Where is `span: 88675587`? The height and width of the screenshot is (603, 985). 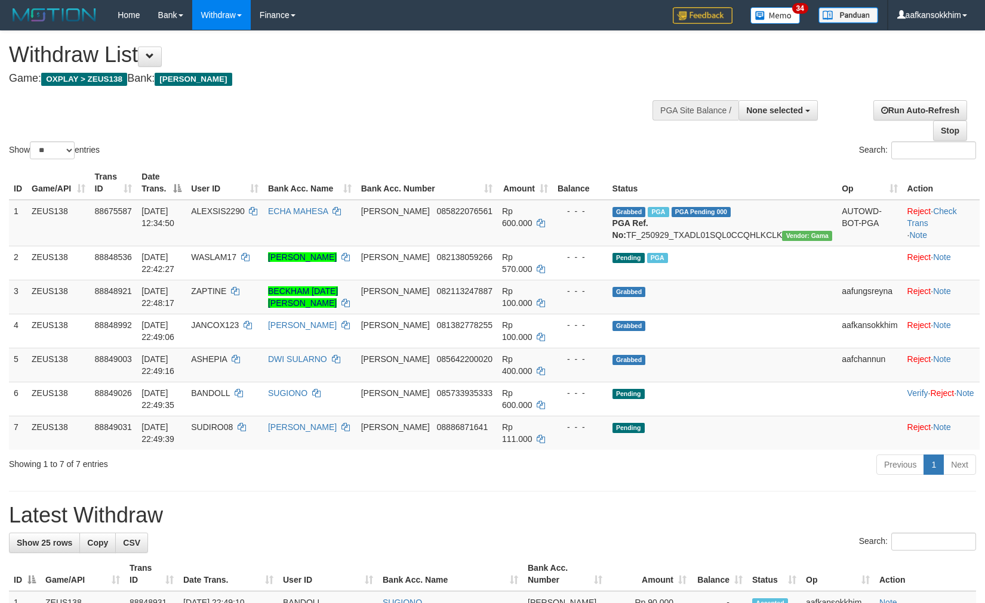
span: 88675587 is located at coordinates (113, 211).